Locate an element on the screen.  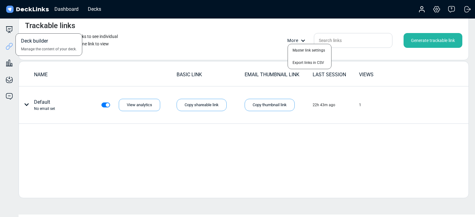
a: Export links in CSV is located at coordinates (310, 63).